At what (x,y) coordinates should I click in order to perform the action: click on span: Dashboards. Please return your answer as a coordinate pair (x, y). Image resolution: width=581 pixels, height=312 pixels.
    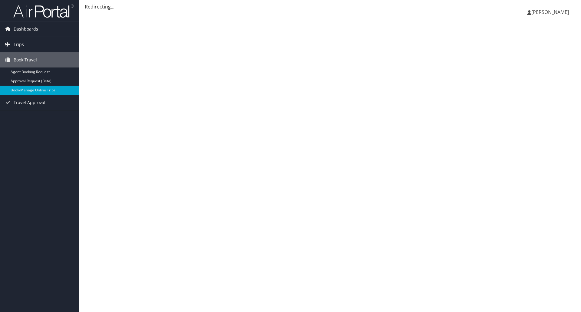
    Looking at the image, I should click on (26, 29).